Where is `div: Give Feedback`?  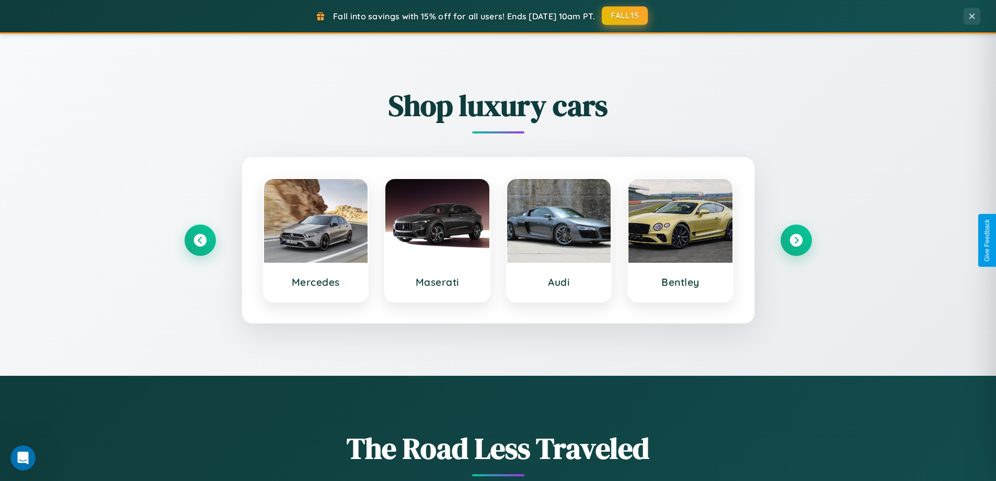
div: Give Feedback is located at coordinates (987, 240).